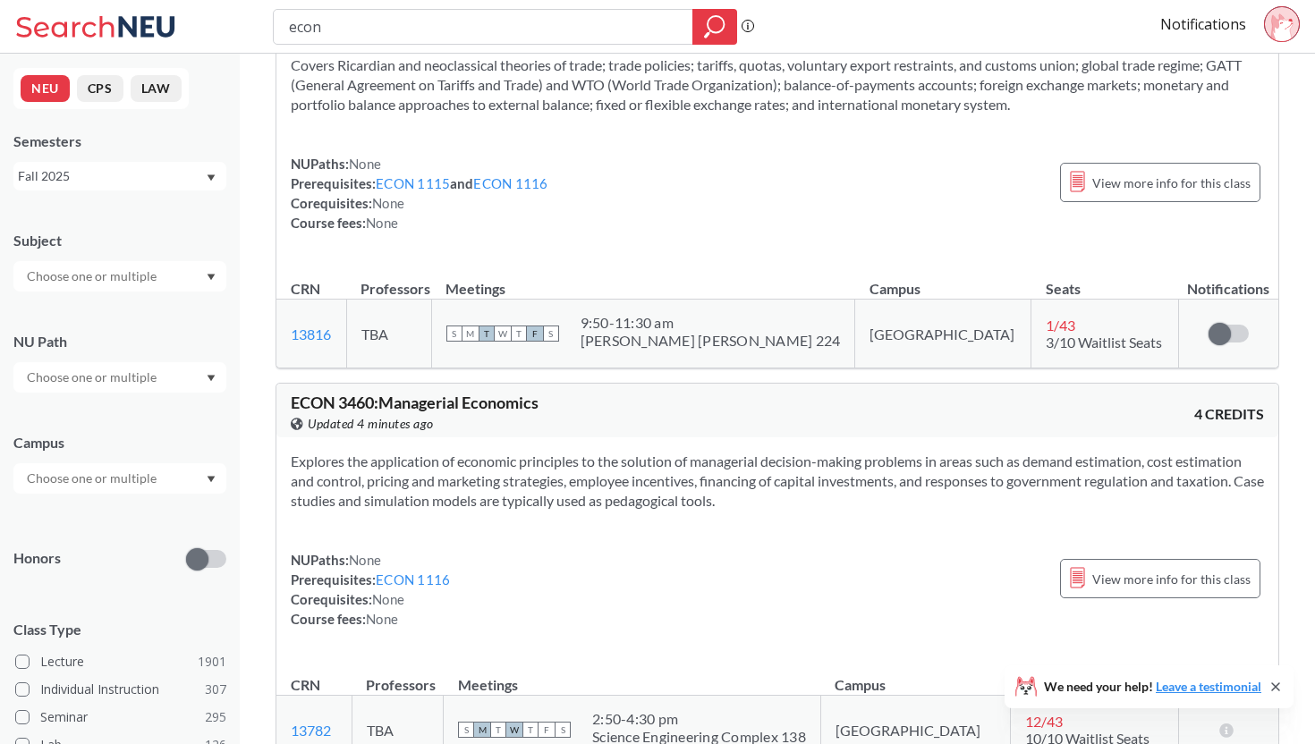  I want to click on a: Leave a testimonial, so click(1209, 686).